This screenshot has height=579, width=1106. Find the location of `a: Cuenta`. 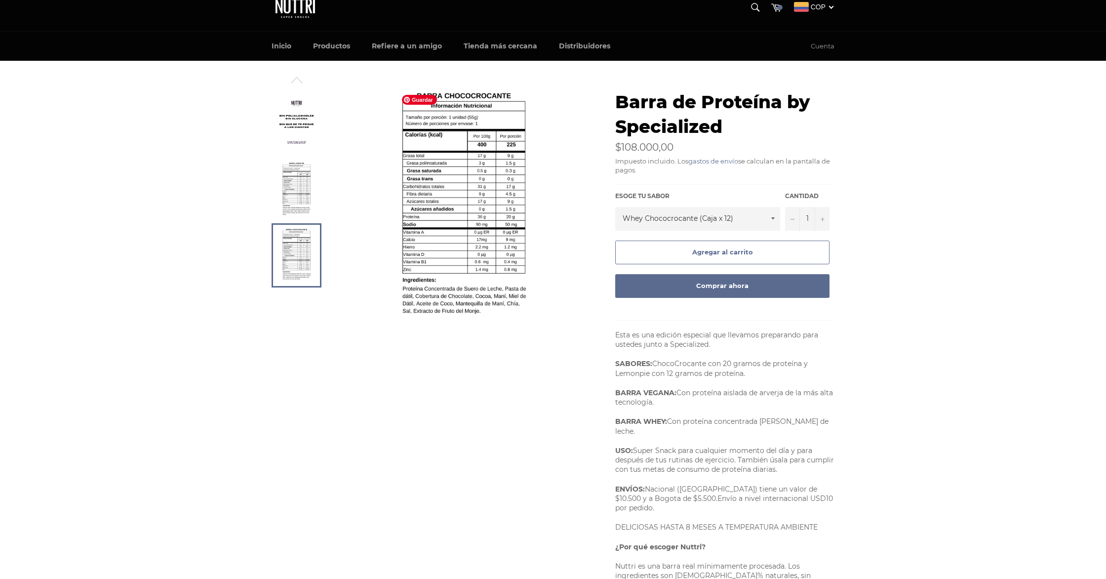

a: Cuenta is located at coordinates (822, 46).